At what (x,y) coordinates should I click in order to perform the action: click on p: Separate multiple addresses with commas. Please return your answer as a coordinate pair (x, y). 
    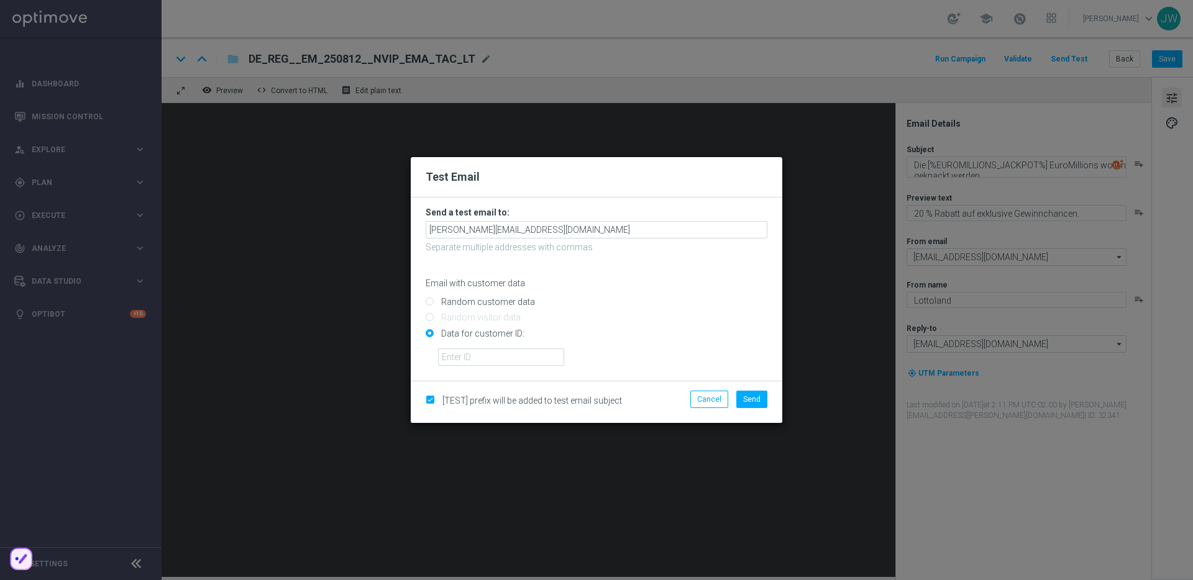
    Looking at the image, I should click on (596, 247).